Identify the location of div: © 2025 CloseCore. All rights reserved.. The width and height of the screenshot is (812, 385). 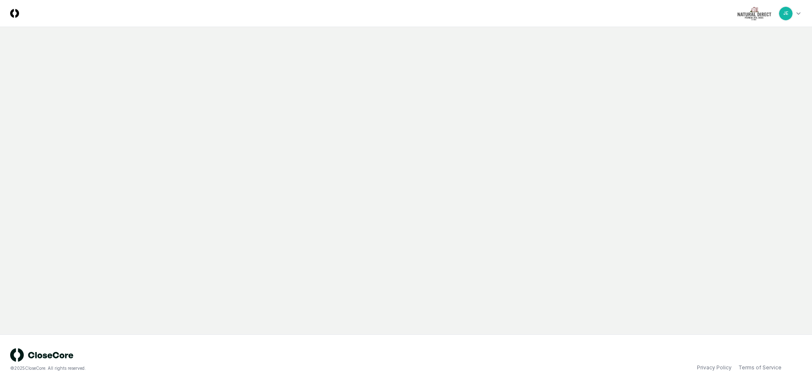
(208, 368).